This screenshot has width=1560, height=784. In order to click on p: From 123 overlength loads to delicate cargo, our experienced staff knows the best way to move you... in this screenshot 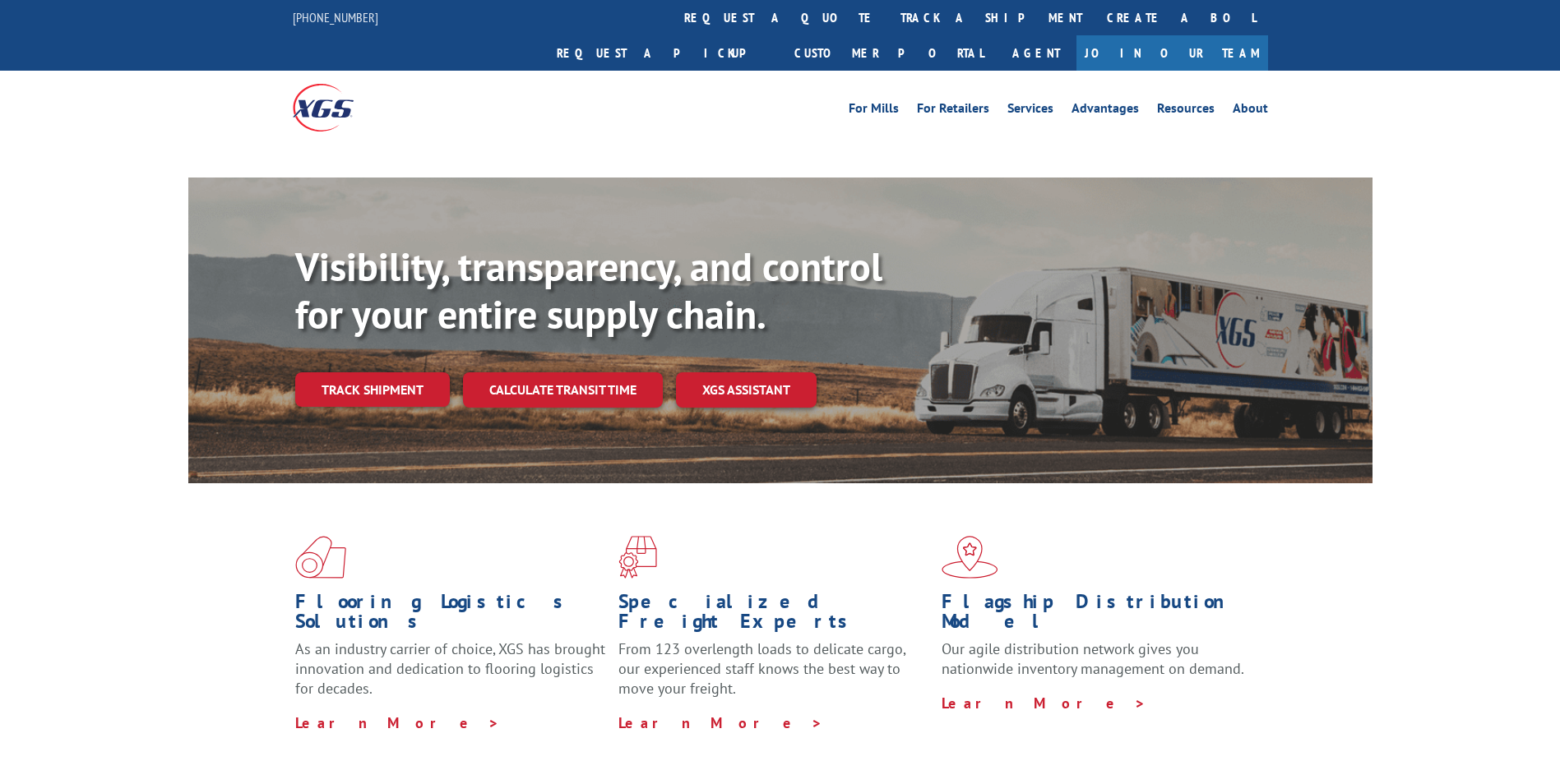, I will do `click(774, 676)`.